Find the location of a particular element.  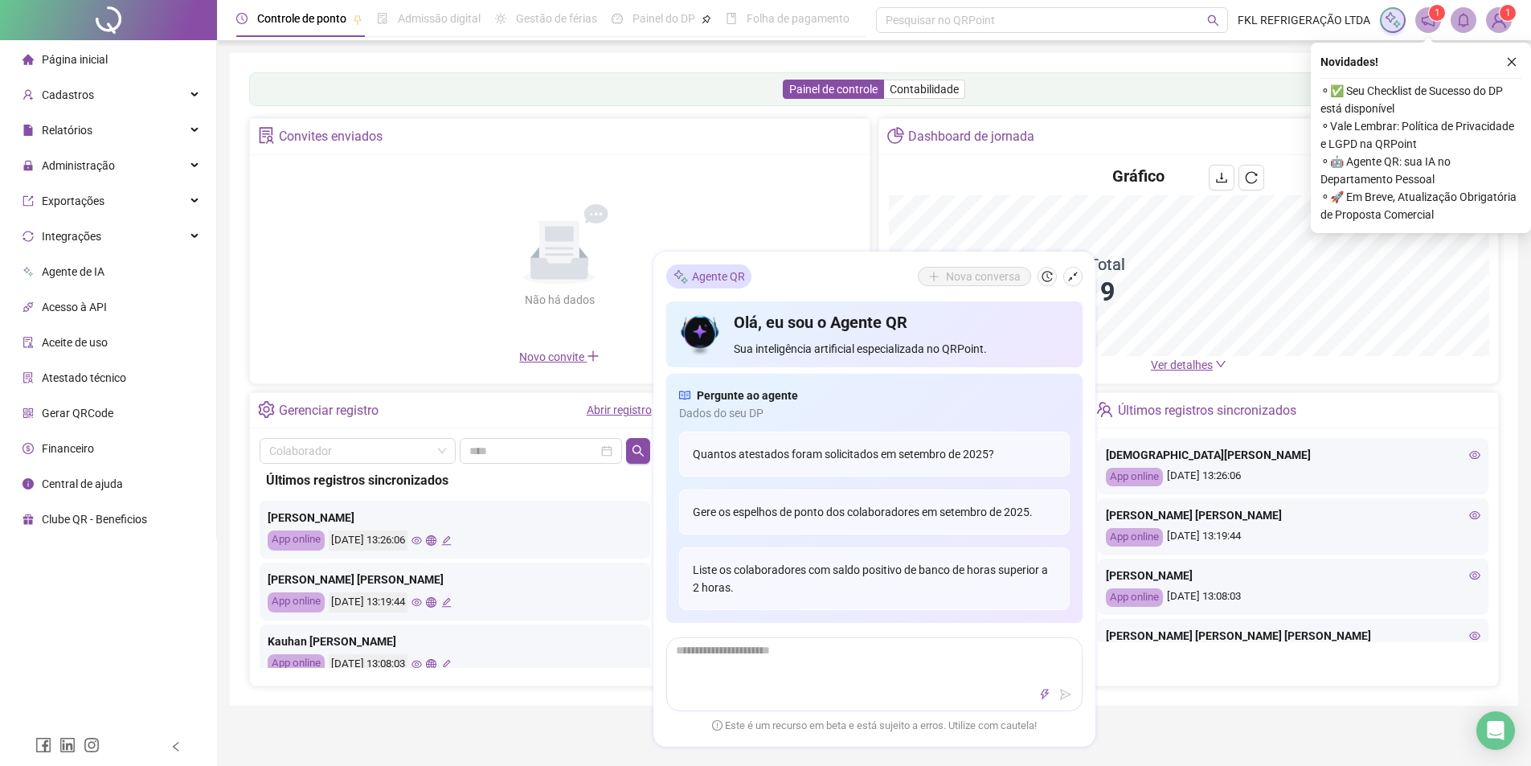

span: 1 is located at coordinates (1508, 13).